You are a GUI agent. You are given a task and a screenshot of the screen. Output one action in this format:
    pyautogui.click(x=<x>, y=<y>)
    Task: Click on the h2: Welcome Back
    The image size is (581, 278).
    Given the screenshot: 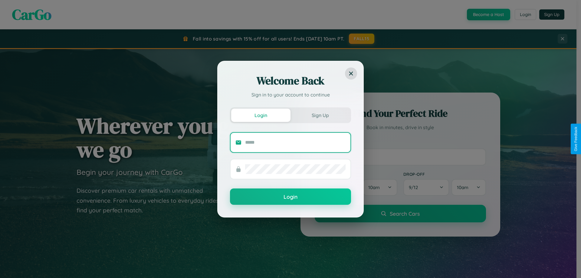 What is the action you would take?
    pyautogui.click(x=290, y=81)
    